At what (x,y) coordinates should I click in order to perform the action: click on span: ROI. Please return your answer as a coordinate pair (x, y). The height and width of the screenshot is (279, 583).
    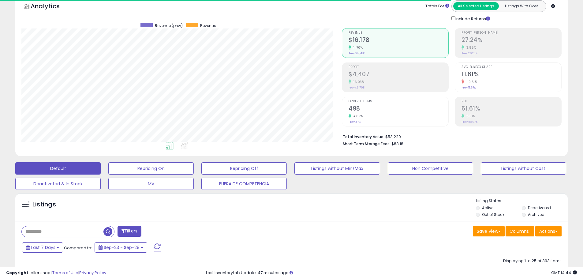
    Looking at the image, I should click on (511, 101).